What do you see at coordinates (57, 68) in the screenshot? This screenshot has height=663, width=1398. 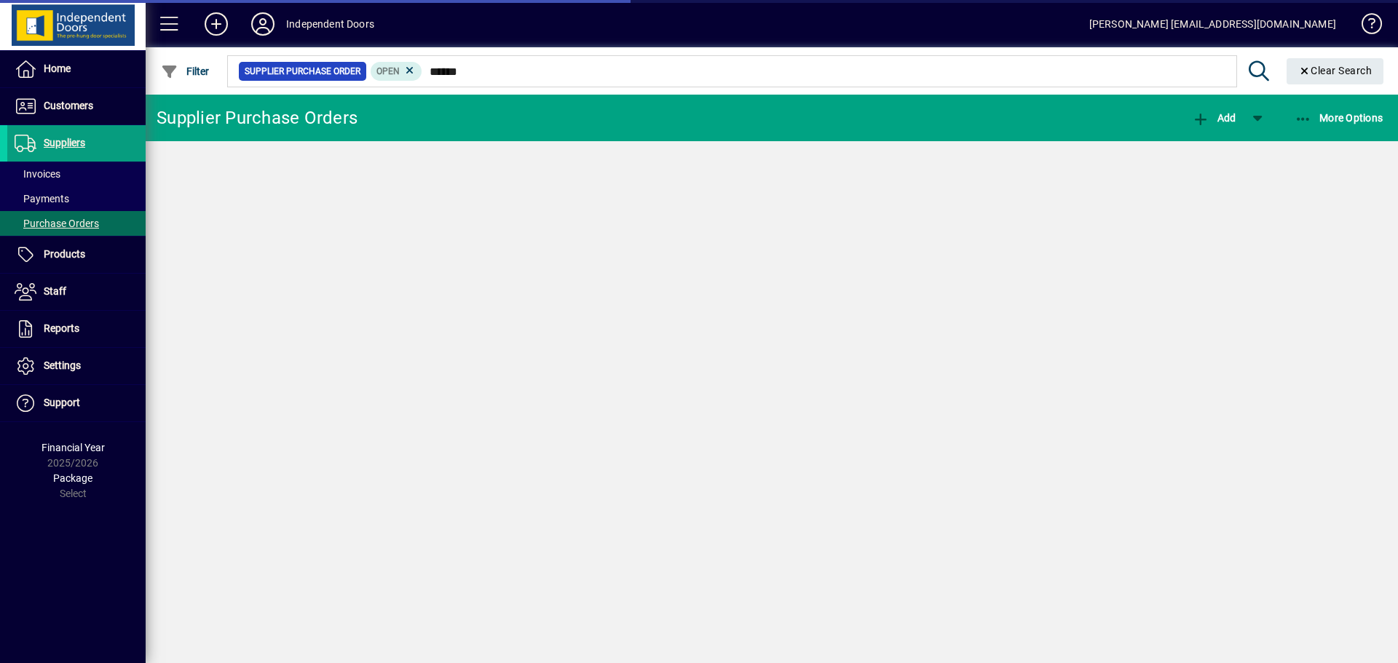 I see `span: Home` at bounding box center [57, 68].